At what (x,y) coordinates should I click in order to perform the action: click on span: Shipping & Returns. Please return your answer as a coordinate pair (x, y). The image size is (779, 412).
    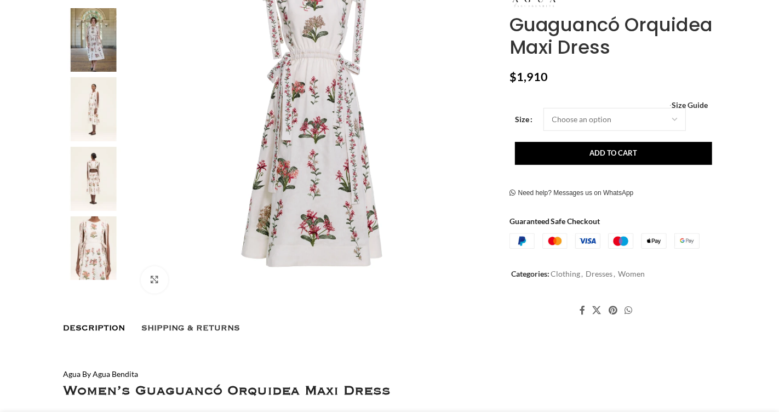
    Looking at the image, I should click on (191, 328).